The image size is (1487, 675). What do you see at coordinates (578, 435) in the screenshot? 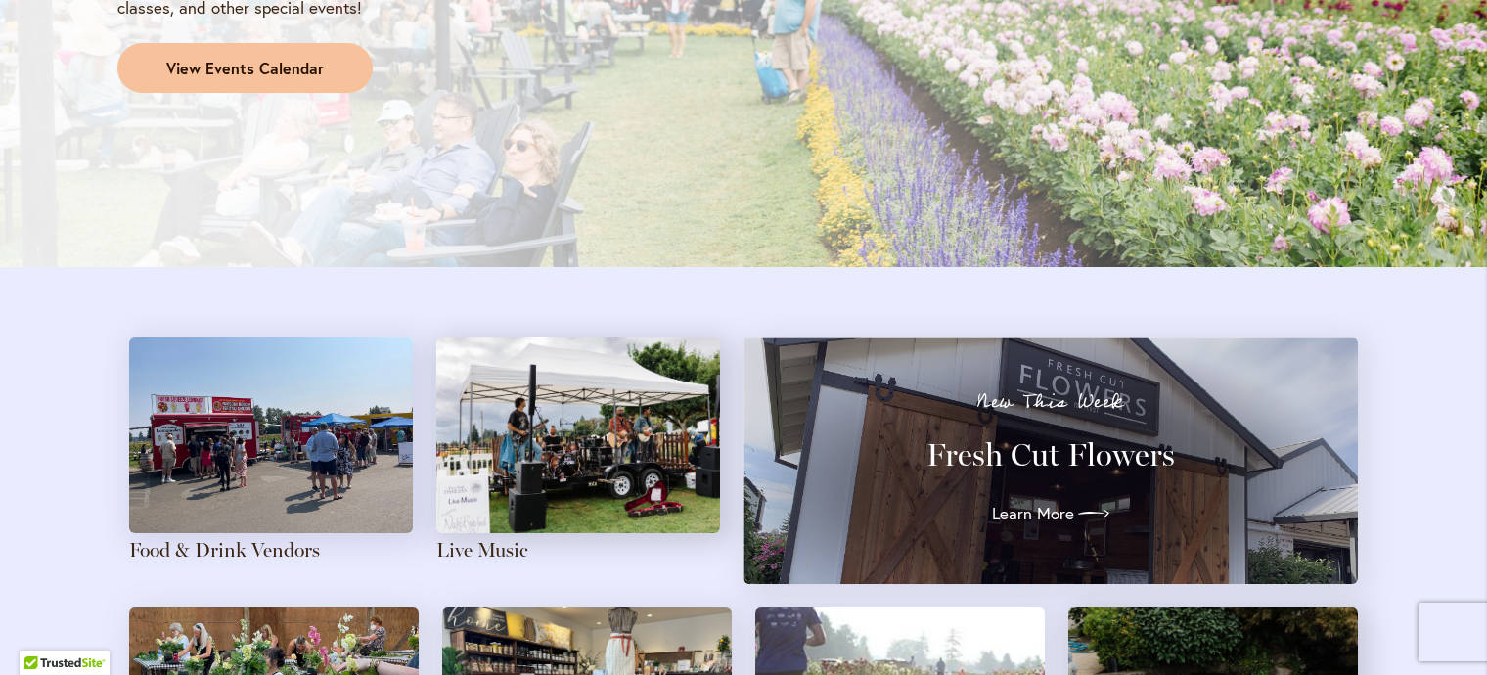
I see `img: A four-person band plays with a field of pink dahlias in the background` at bounding box center [578, 435].